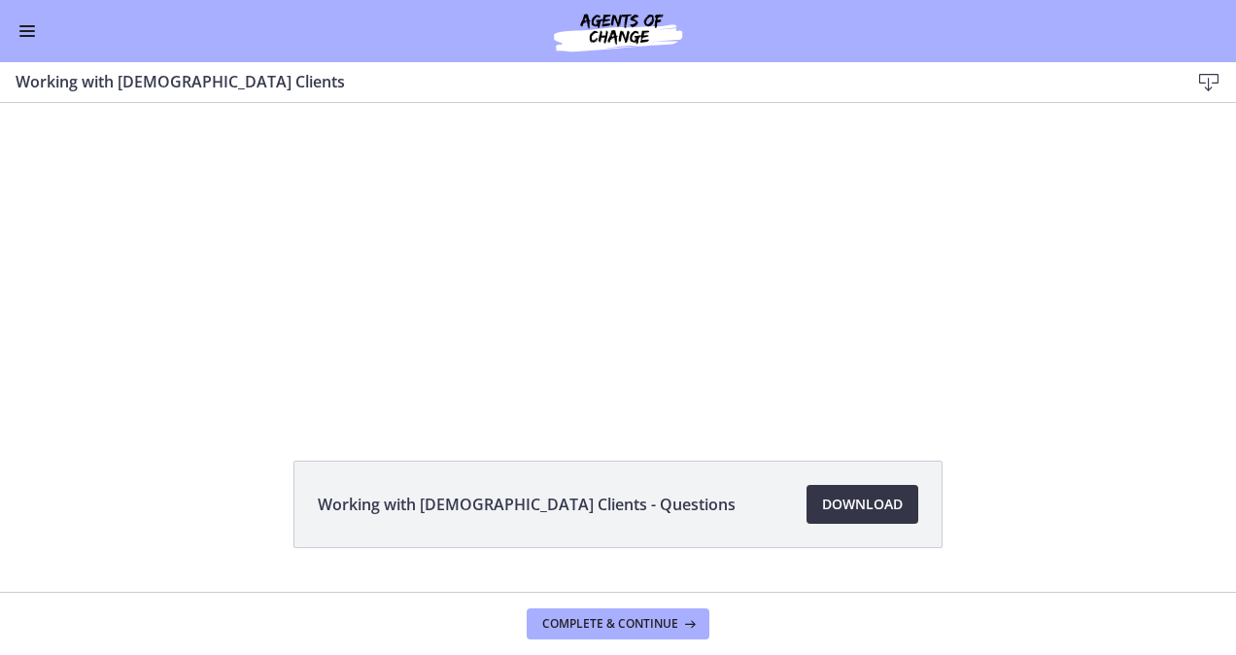  What do you see at coordinates (27, 31) in the screenshot?
I see `button: Enable menu` at bounding box center [27, 31].